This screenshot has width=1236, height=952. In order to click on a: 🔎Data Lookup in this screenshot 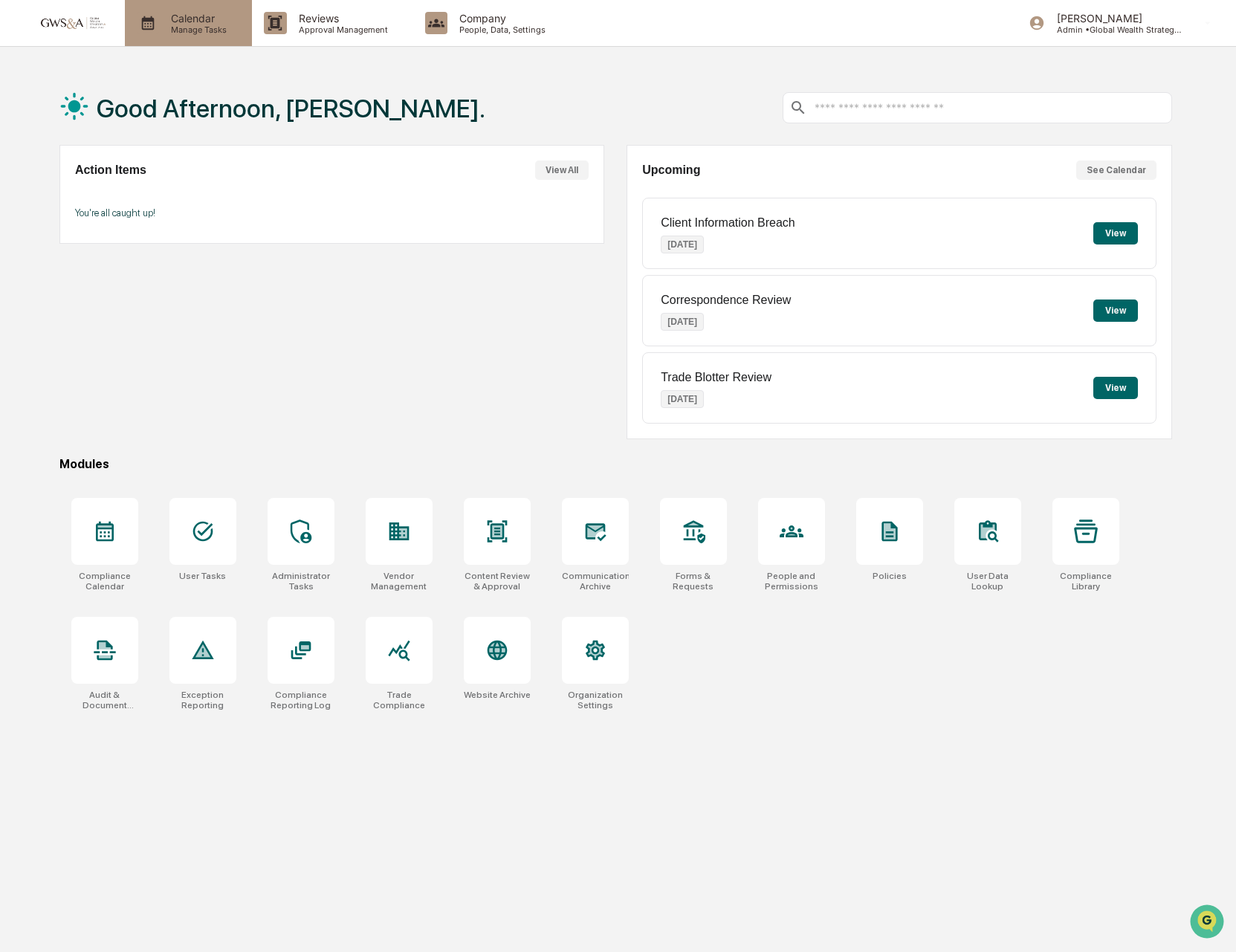, I will do `click(54, 224)`.